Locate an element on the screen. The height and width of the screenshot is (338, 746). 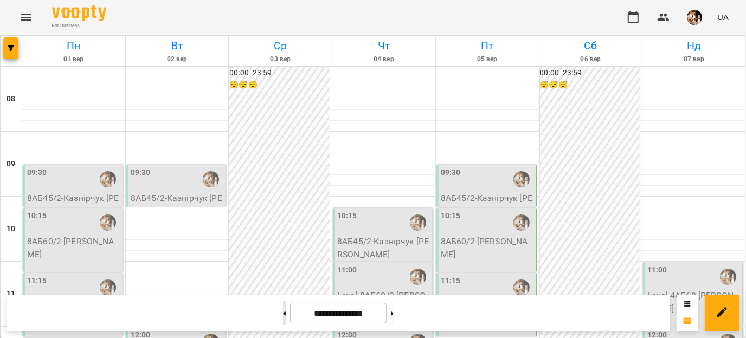
span: UA is located at coordinates (723, 17).